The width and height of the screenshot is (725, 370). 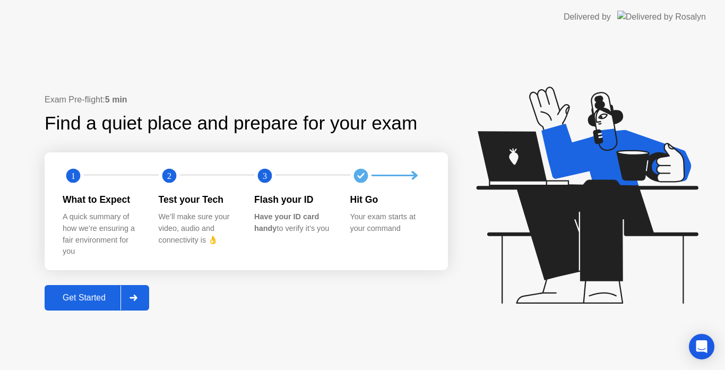 What do you see at coordinates (702, 347) in the screenshot?
I see `div: Open Intercom Messenger` at bounding box center [702, 347].